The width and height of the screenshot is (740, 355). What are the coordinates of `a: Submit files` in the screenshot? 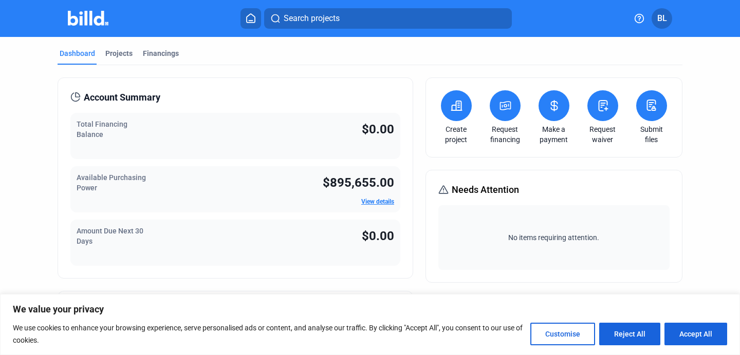 It's located at (651, 135).